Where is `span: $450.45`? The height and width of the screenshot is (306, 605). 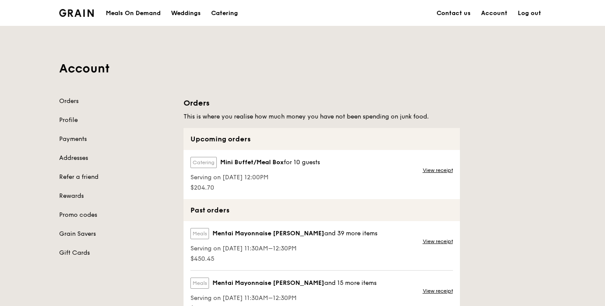 span: $450.45 is located at coordinates (284, 259).